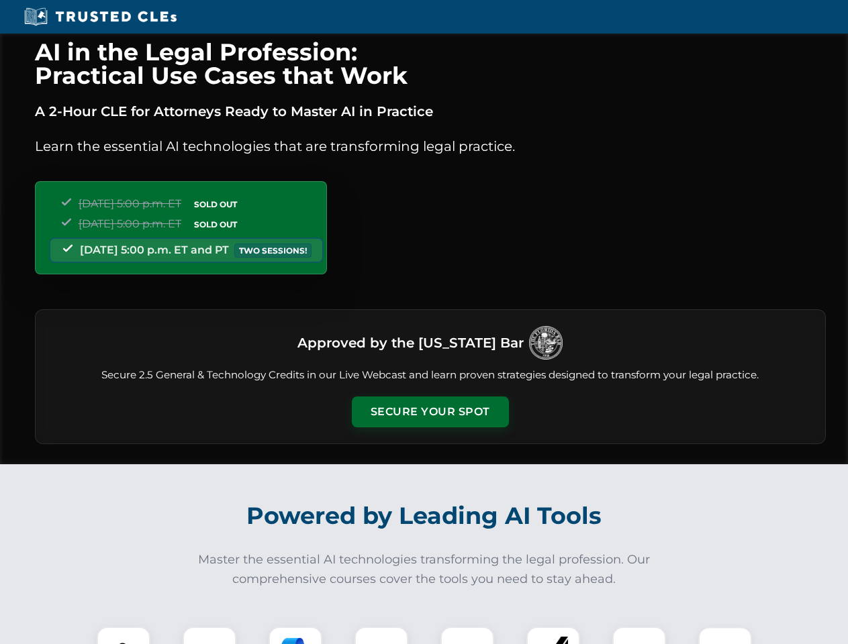 Image resolution: width=848 pixels, height=644 pixels. Describe the element at coordinates (424, 570) in the screenshot. I see `p: Master the essential AI technologies transforming the legal profession. Our comprehensive courses...` at that location.